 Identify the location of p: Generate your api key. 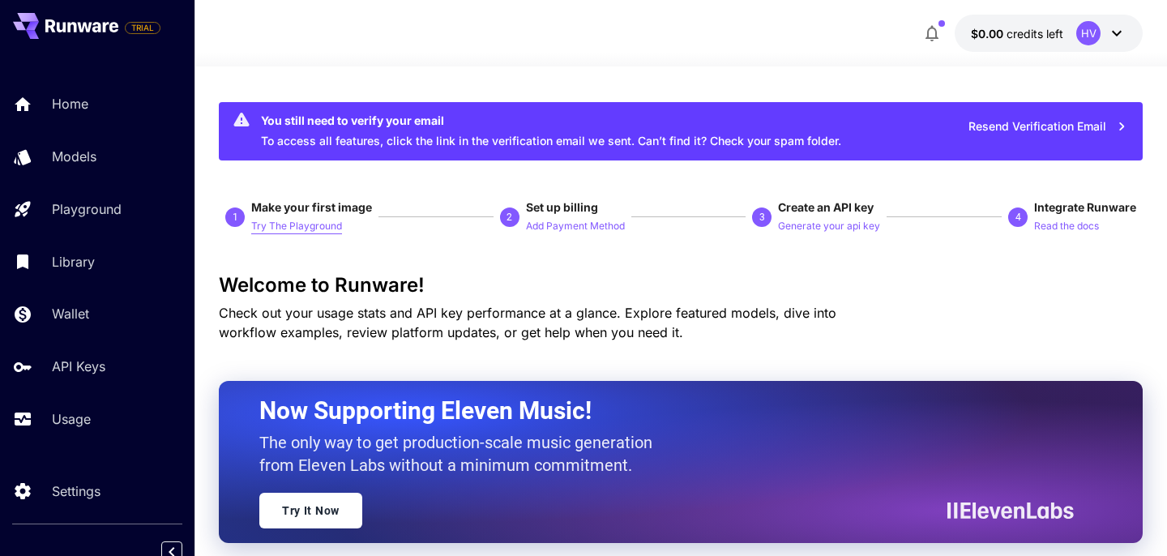
(829, 226).